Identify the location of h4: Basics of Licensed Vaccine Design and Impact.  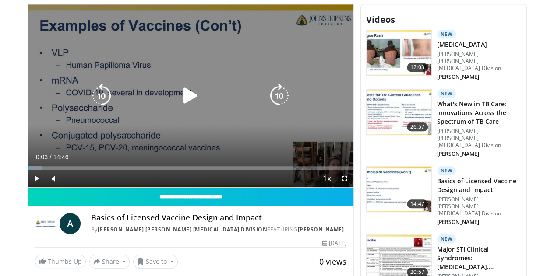
(218, 218).